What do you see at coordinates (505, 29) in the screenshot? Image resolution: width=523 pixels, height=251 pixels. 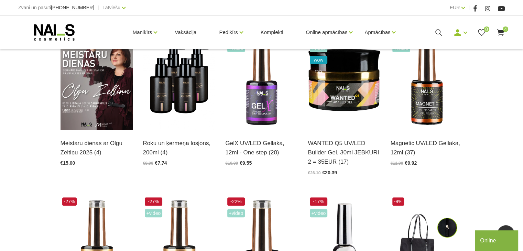 I see `span: 4` at bounding box center [505, 29].